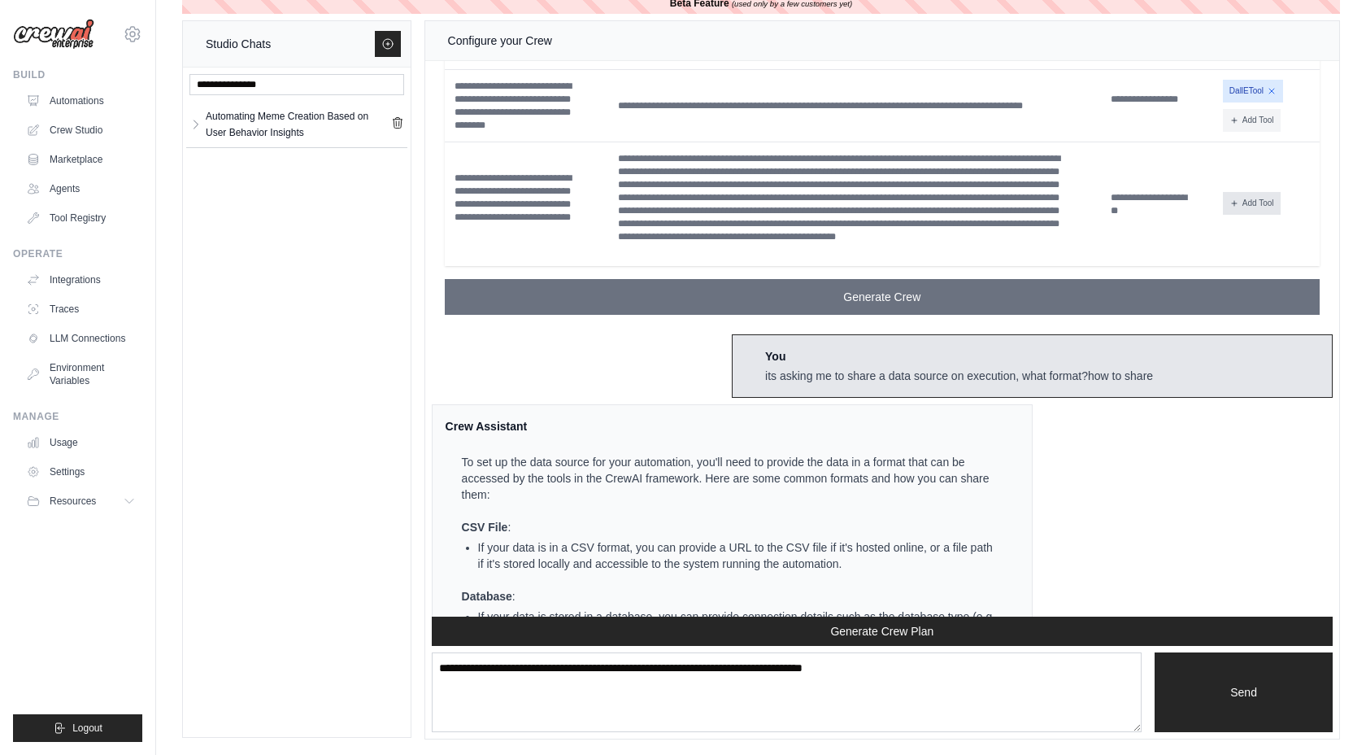 This screenshot has width=1366, height=755. What do you see at coordinates (739, 556) in the screenshot?
I see `li: If your data is in a CSV format, you can provide a URL to the CSV file if it's hosted online, or ...` at bounding box center [739, 556].